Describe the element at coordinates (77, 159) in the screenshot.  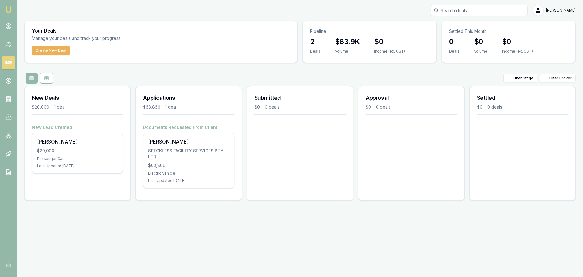
I see `div: Passenger Car` at that location.